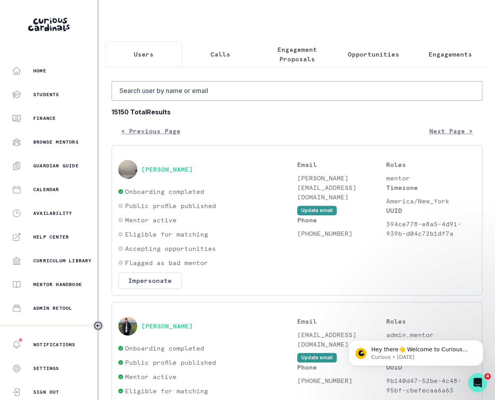 This screenshot has height=400, width=495. Describe the element at coordinates (53, 213) in the screenshot. I see `p: Availability` at that location.